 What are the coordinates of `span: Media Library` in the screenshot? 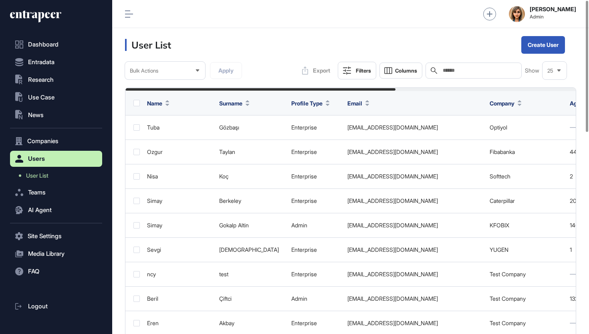 It's located at (46, 254).